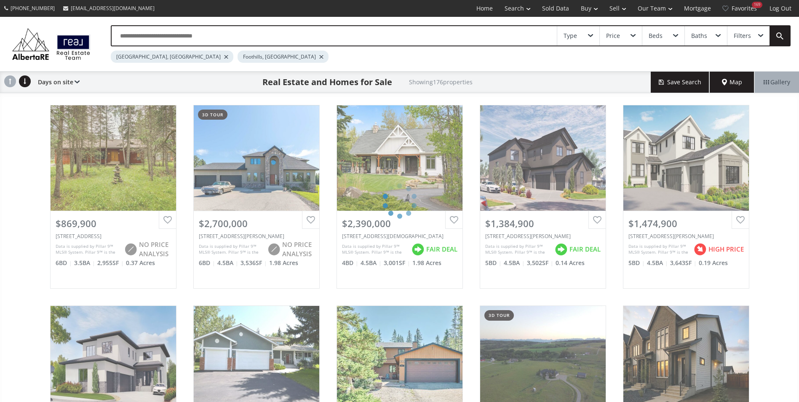  Describe the element at coordinates (327, 82) in the screenshot. I see `h1: Real Estate and Homes for Sale` at that location.